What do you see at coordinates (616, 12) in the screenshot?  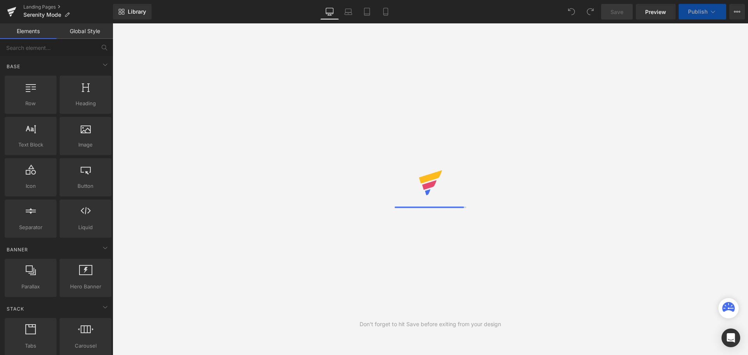 I see `span: Save` at bounding box center [616, 12].